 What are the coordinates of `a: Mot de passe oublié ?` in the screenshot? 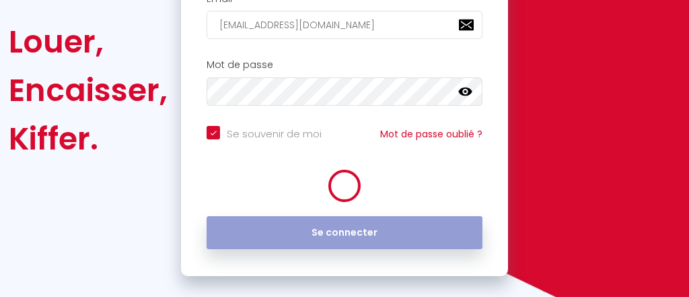 It's located at (432, 134).